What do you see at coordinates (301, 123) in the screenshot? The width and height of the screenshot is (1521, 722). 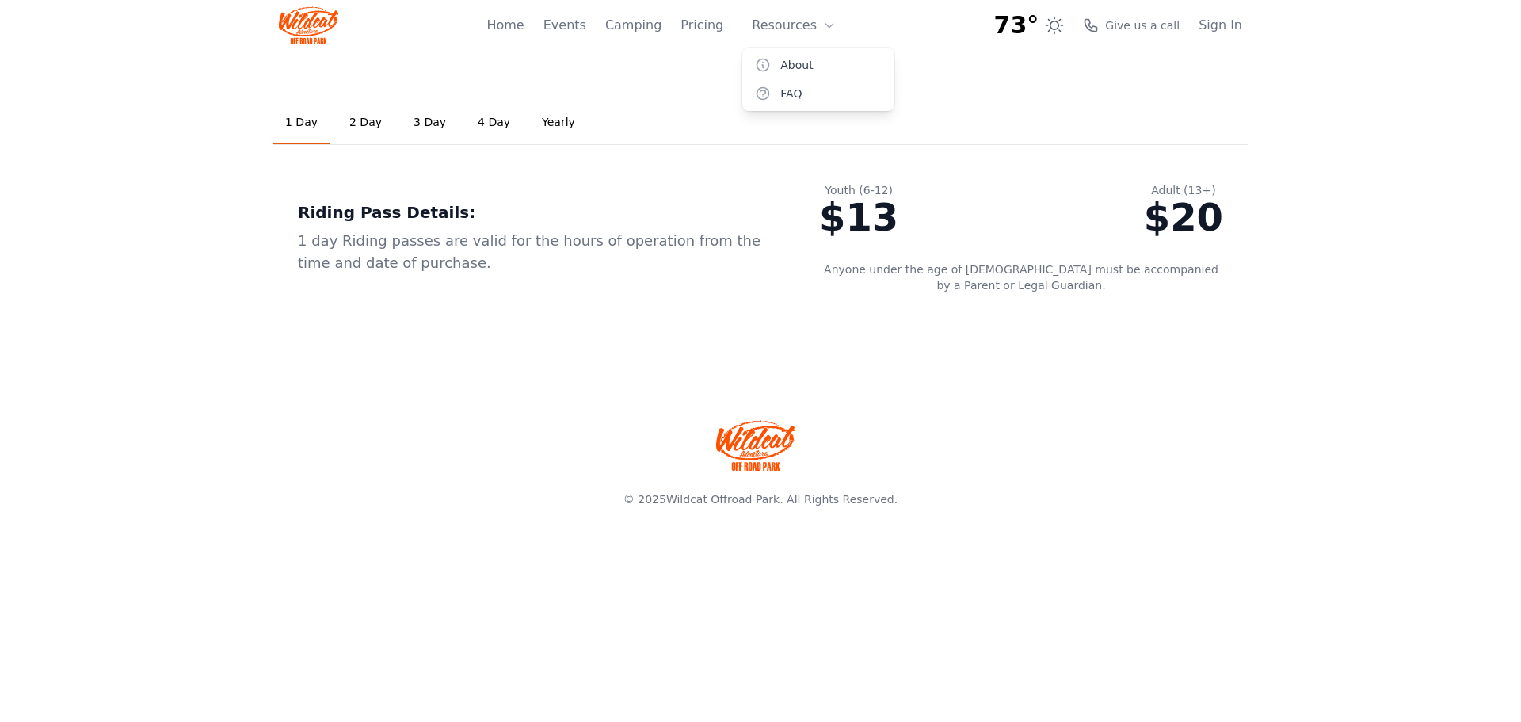 I see `a: 1 Day` at bounding box center [301, 123].